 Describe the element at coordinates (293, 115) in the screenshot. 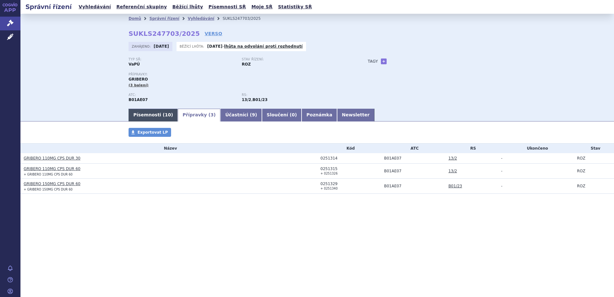

I see `span: 0` at that location.